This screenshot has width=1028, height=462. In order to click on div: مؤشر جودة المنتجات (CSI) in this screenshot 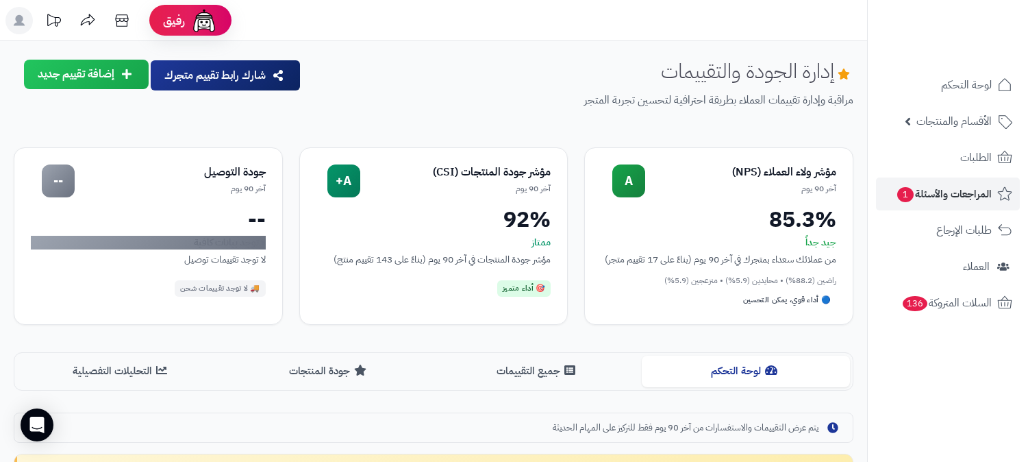, I will do `click(456, 172)`.